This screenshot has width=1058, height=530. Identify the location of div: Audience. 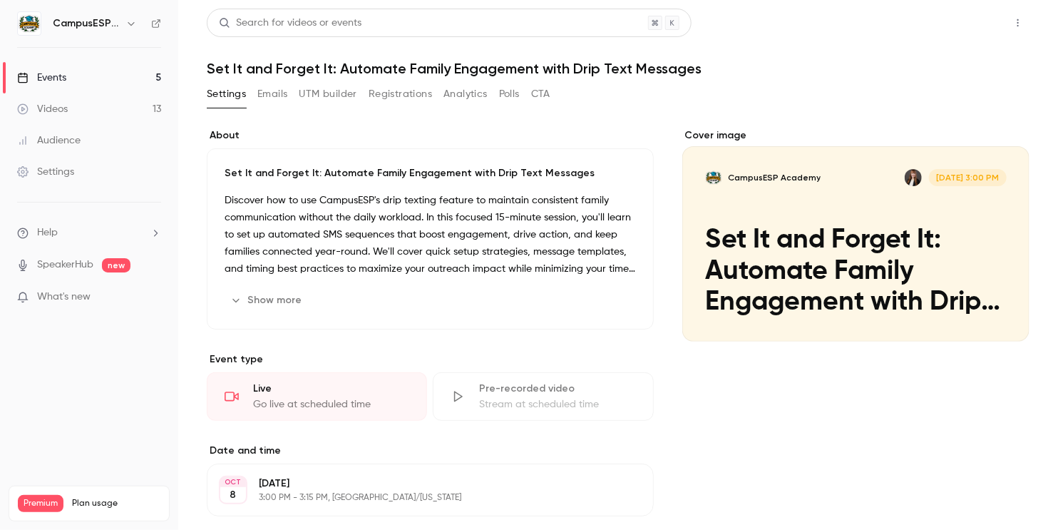
(48, 140).